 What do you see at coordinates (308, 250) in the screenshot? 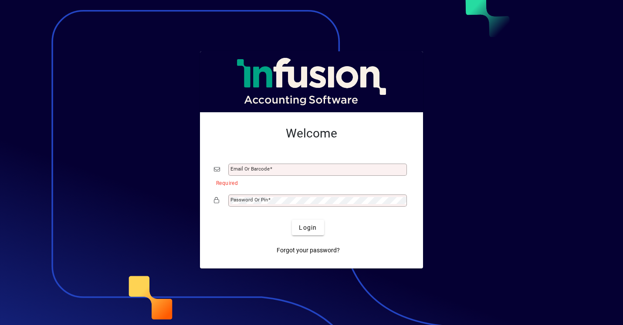
I see `span: Forgot your password?` at bounding box center [308, 250].